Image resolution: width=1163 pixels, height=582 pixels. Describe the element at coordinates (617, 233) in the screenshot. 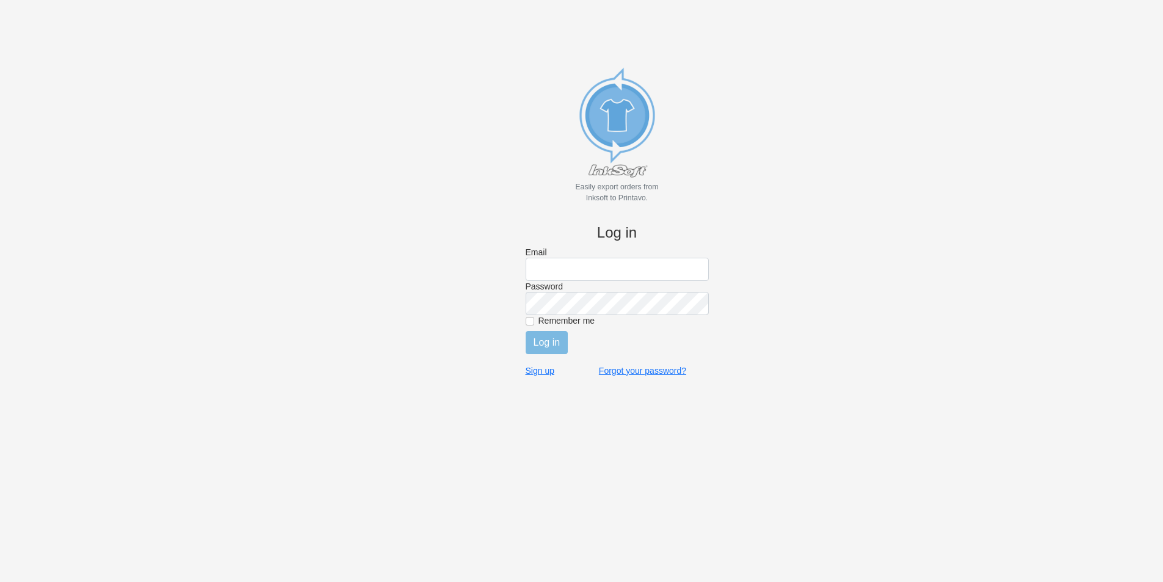

I see `h4: Log in` at that location.